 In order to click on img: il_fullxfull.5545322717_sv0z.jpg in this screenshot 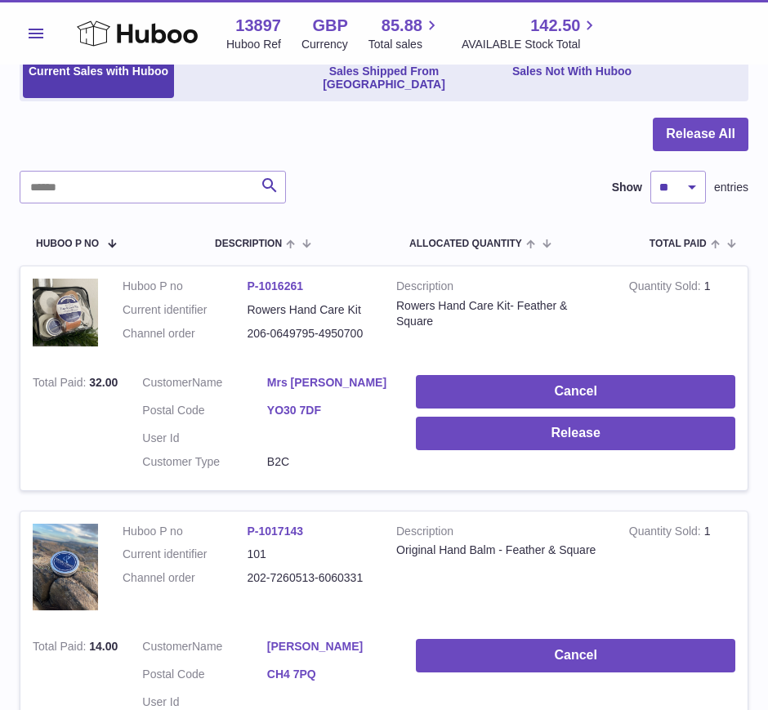, I will do `click(65, 567)`.